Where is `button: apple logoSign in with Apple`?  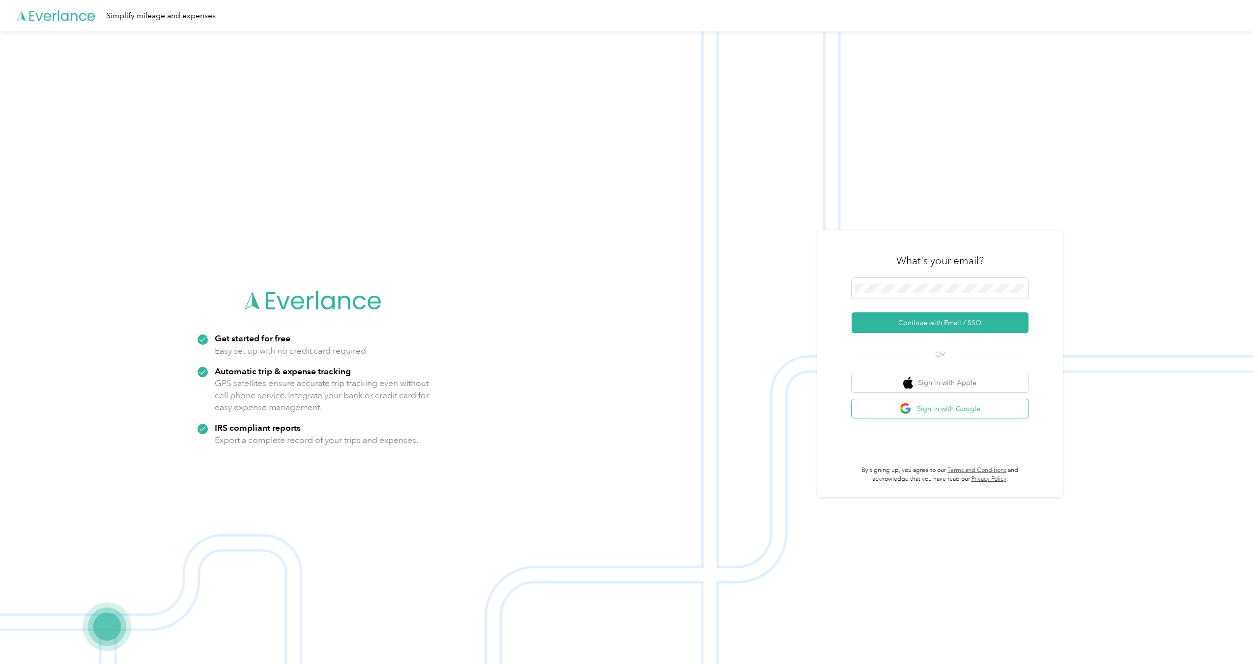
button: apple logoSign in with Apple is located at coordinates (940, 383).